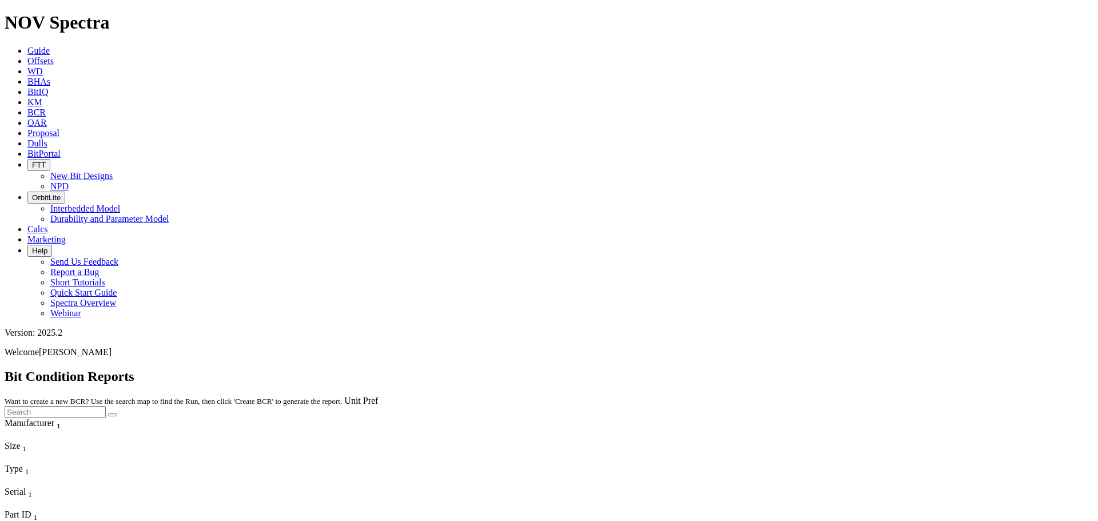 The width and height of the screenshot is (1098, 521). What do you see at coordinates (549, 352) in the screenshot?
I see `p: Welcome` at bounding box center [549, 352].